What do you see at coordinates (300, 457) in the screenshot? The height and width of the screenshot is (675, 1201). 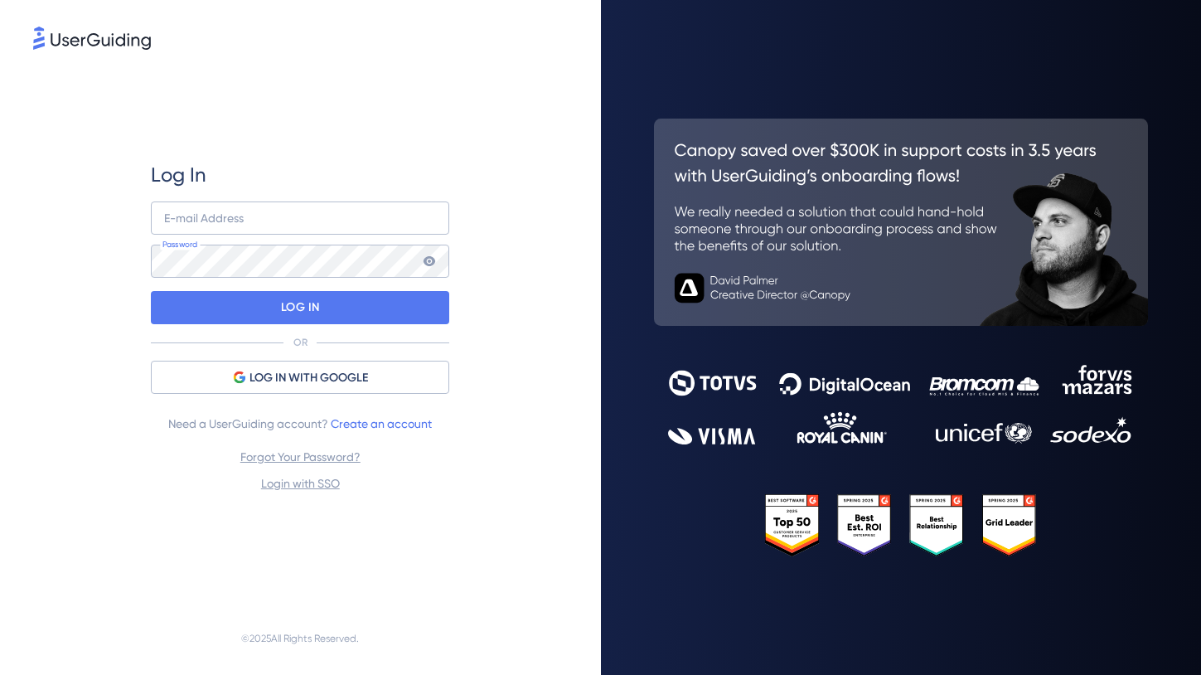 I see `a: Forgot Your Password?` at bounding box center [300, 457].